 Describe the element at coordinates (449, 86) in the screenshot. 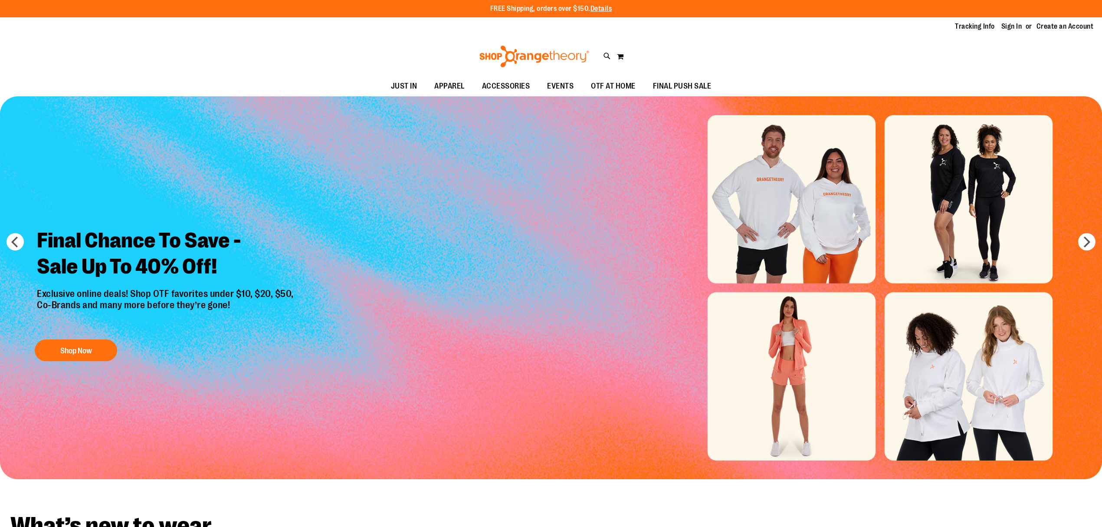

I see `span: APPAREL` at that location.